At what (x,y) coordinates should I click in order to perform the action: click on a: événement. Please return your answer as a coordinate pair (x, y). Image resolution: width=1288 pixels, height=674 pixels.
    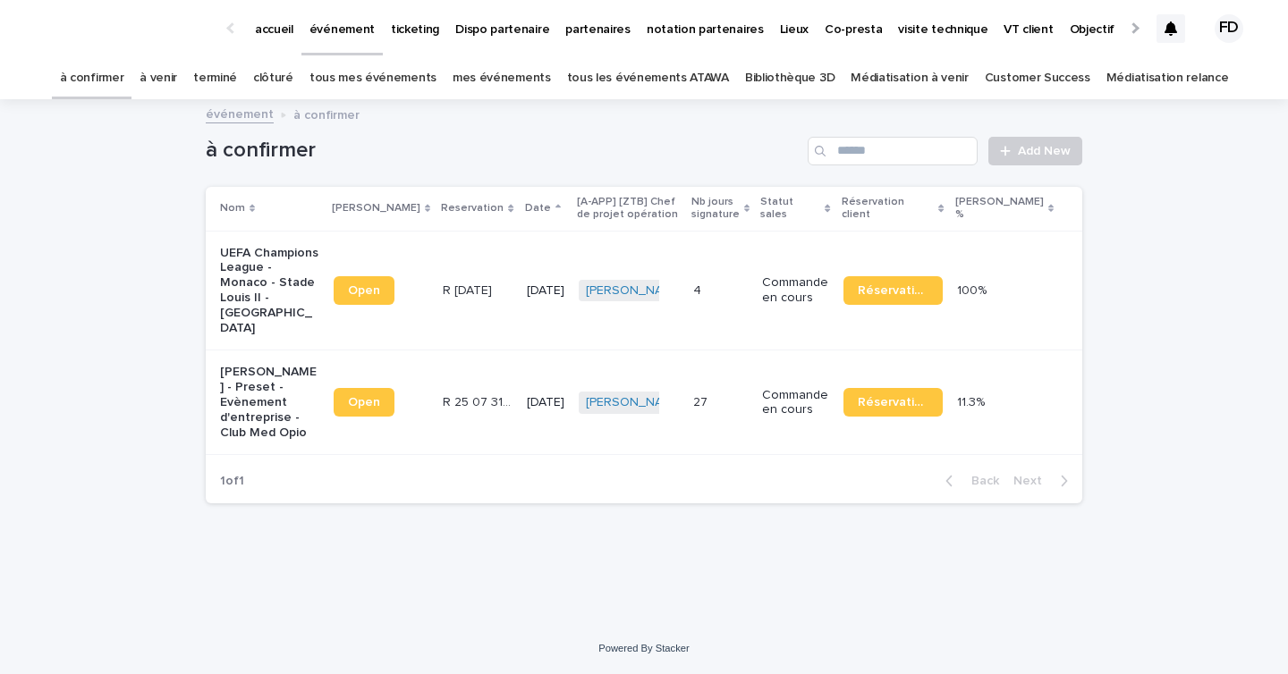
    Looking at the image, I should click on (240, 113).